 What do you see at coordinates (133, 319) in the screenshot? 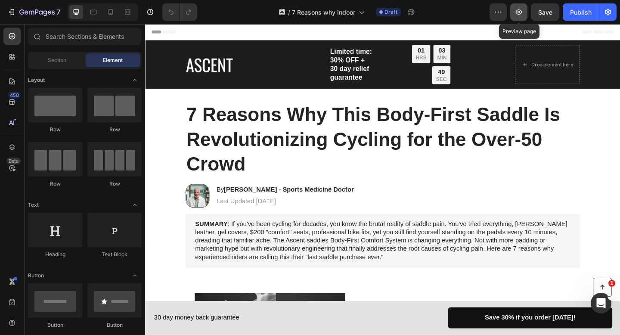
I see `p: 30 day money back guarantee` at bounding box center [133, 319].